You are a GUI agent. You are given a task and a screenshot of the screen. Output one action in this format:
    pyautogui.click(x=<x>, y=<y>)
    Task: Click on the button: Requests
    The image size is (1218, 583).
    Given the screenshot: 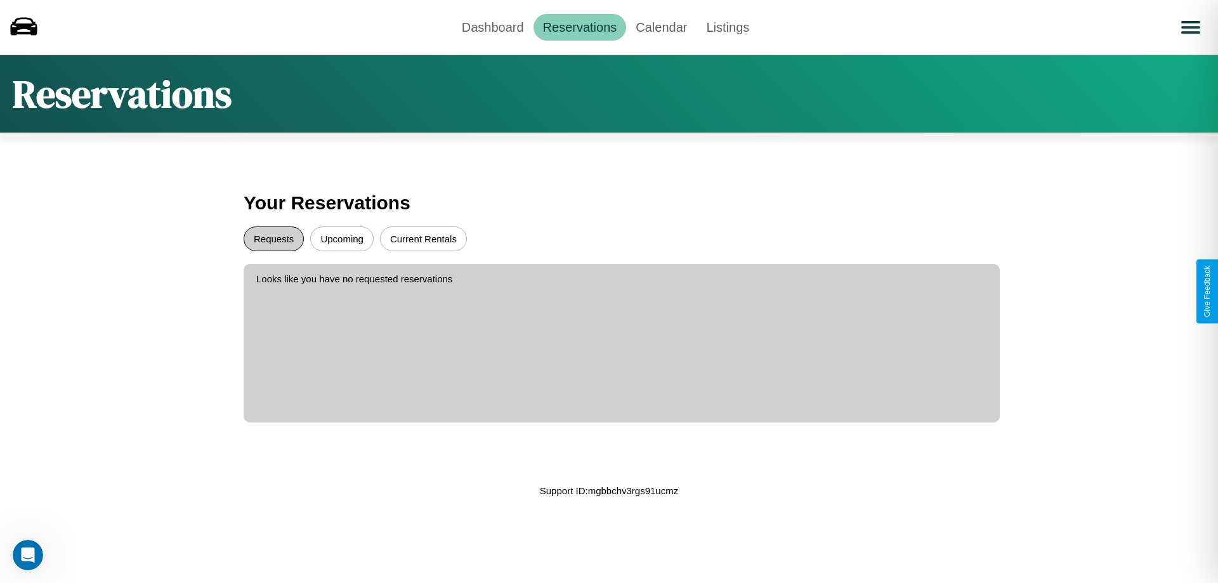 What is the action you would take?
    pyautogui.click(x=273, y=238)
    